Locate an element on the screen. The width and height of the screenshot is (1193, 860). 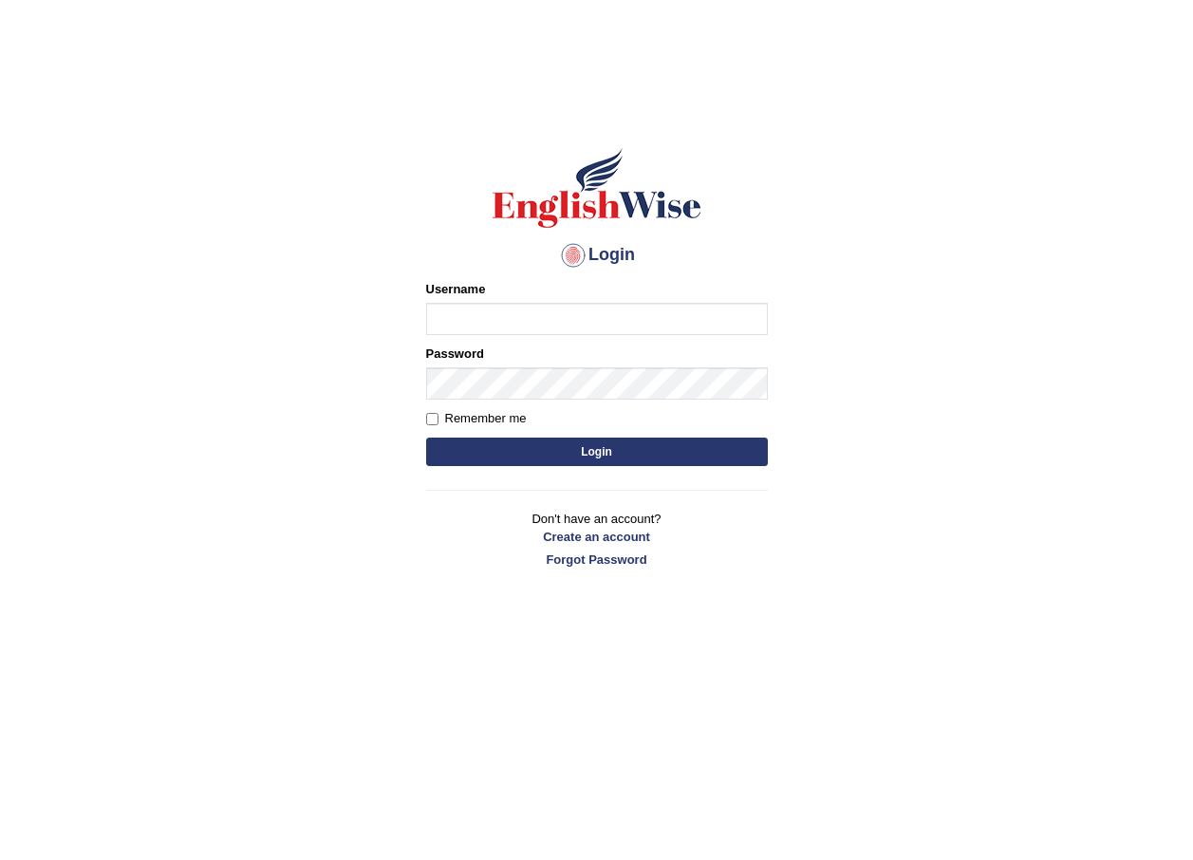
label: Username is located at coordinates (456, 289).